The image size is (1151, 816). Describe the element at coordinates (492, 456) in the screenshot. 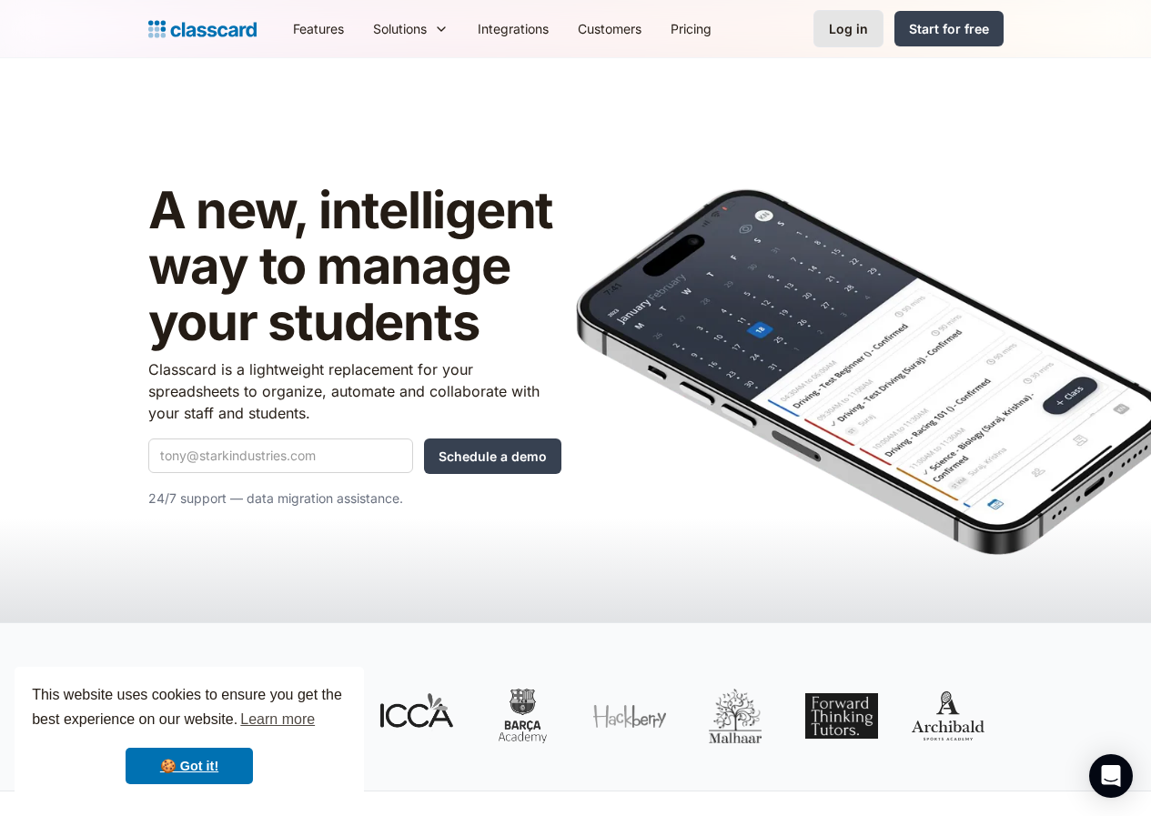

I see `input: Schedule a demo` at that location.